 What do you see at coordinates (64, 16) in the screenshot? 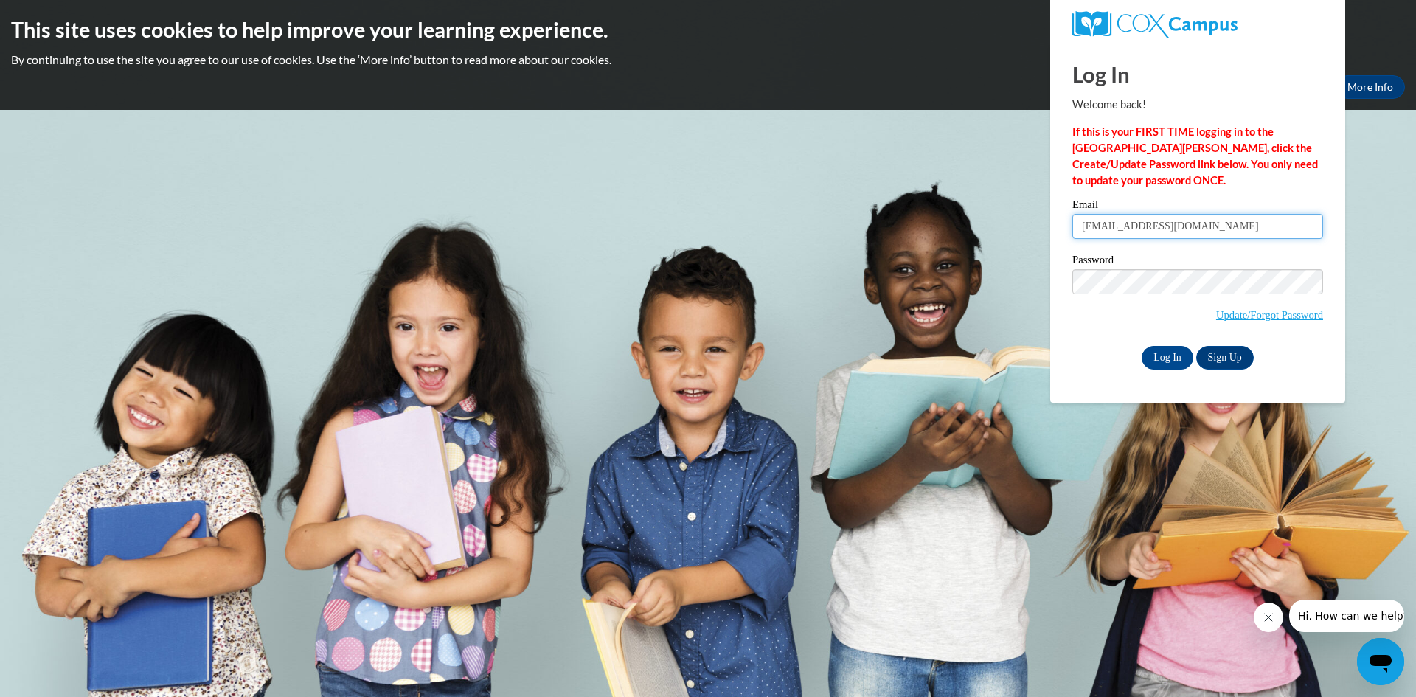
I see `span: Hi. How can we help?` at bounding box center [64, 16].